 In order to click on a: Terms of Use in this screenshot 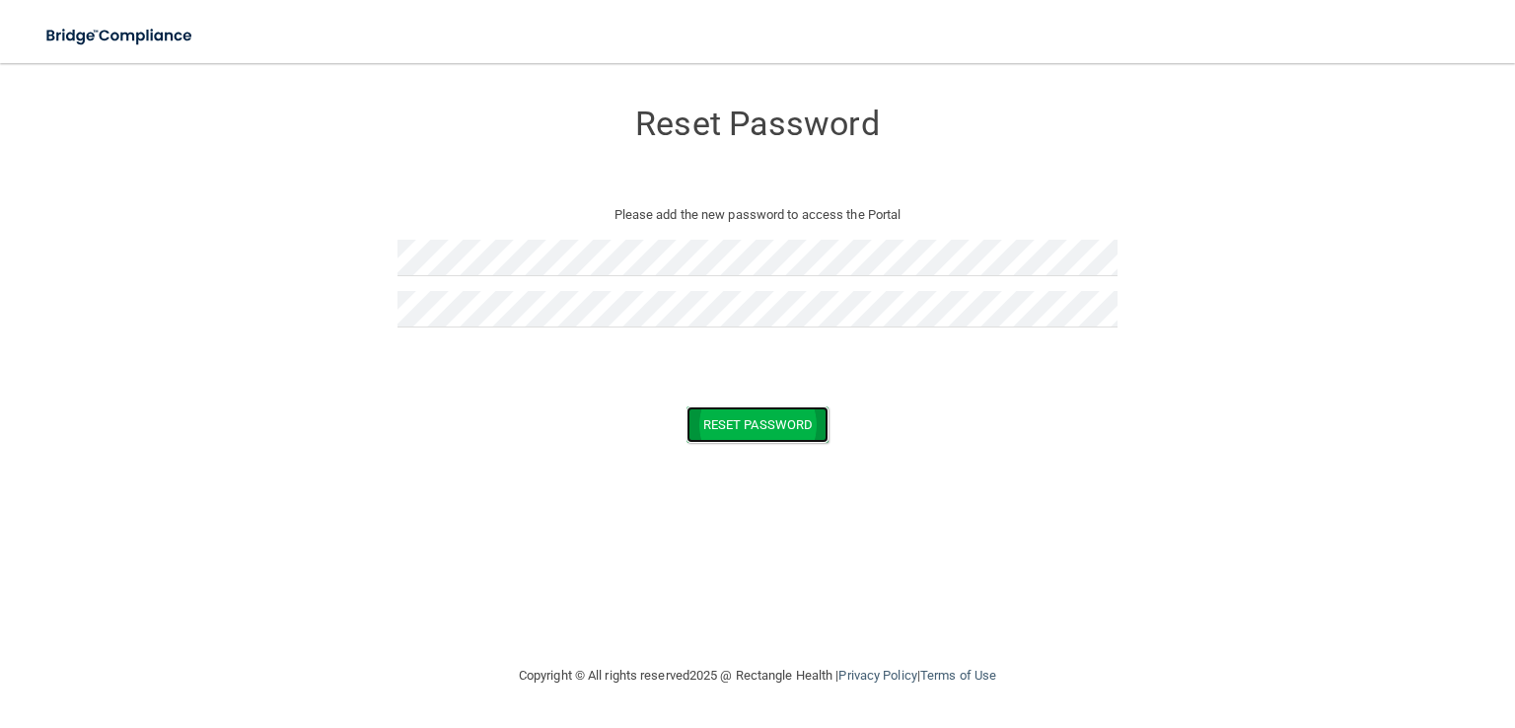, I will do `click(958, 675)`.